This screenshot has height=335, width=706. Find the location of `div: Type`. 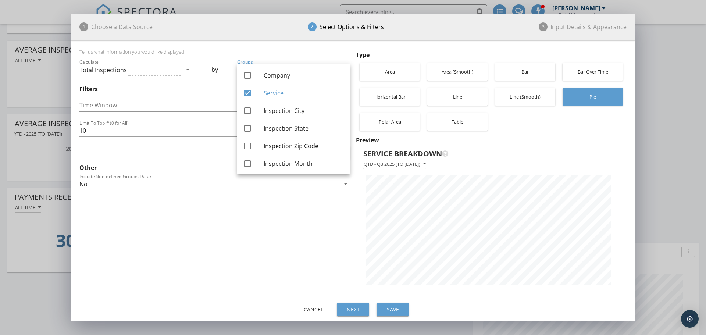

div: Type is located at coordinates (491, 55).